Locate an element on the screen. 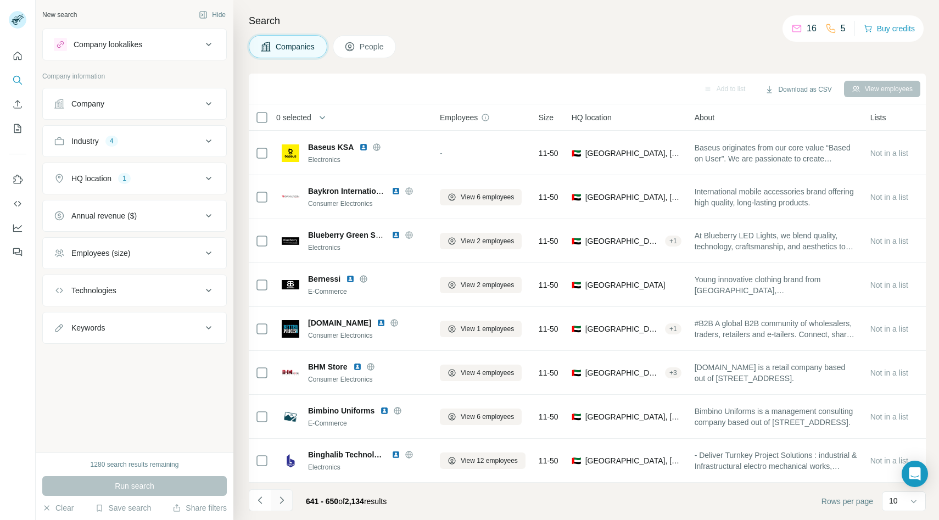 The width and height of the screenshot is (939, 520). img: Logo of Bernessi is located at coordinates (291, 284).